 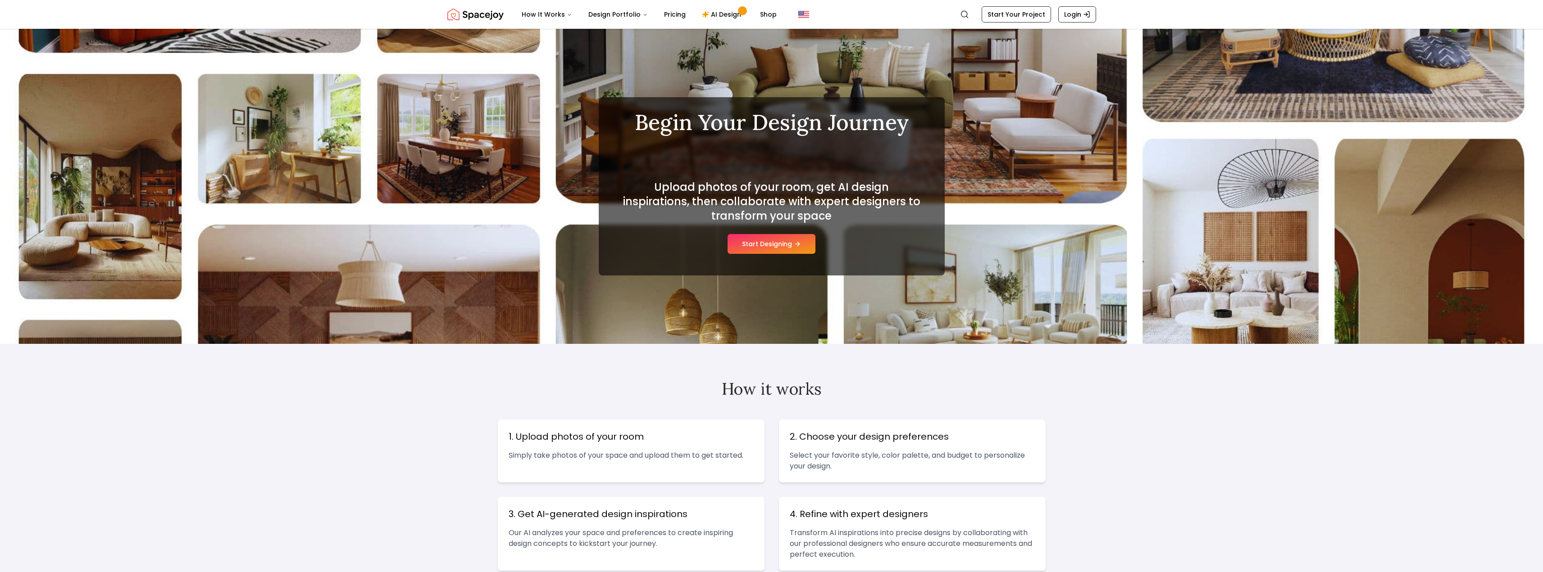 What do you see at coordinates (771, 123) in the screenshot?
I see `h1: Begin Your Design Journey` at bounding box center [771, 123].